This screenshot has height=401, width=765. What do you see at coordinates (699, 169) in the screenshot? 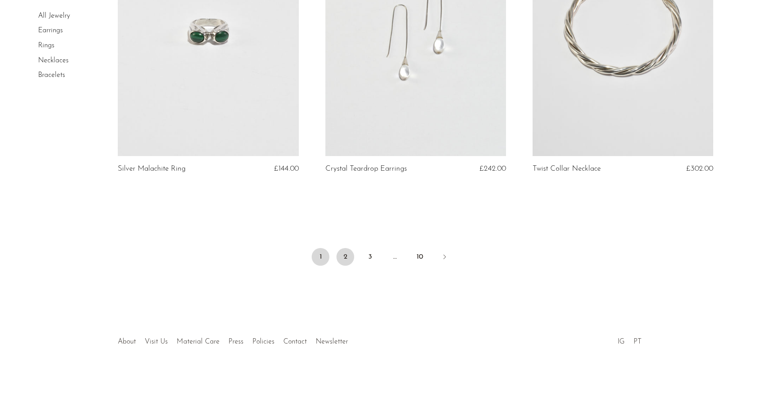
I see `span: £302.00` at bounding box center [699, 169].